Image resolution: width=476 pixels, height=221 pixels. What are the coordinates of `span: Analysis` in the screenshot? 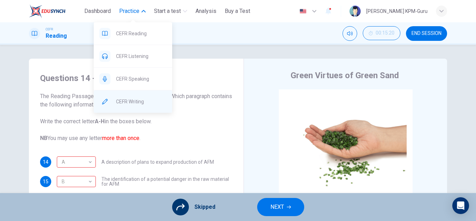 It's located at (206, 11).